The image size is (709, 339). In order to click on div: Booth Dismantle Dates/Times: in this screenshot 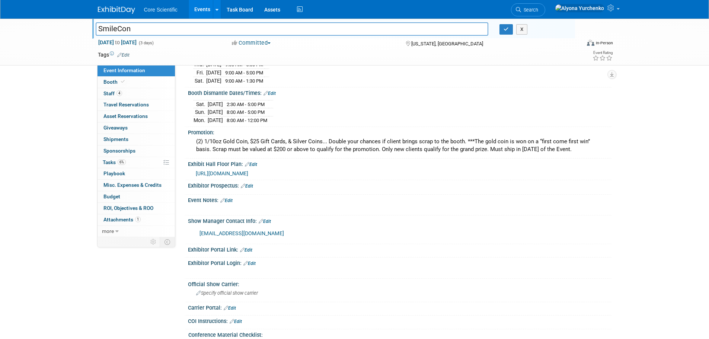, I will do `click(400, 92)`.